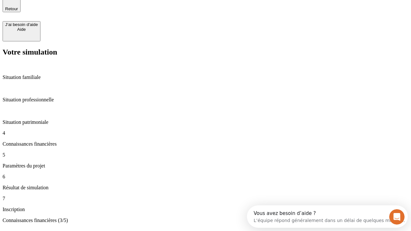 Image resolution: width=411 pixels, height=231 pixels. What do you see at coordinates (206, 221) in the screenshot?
I see `p: Connaissances financières (3/5)` at bounding box center [206, 221].